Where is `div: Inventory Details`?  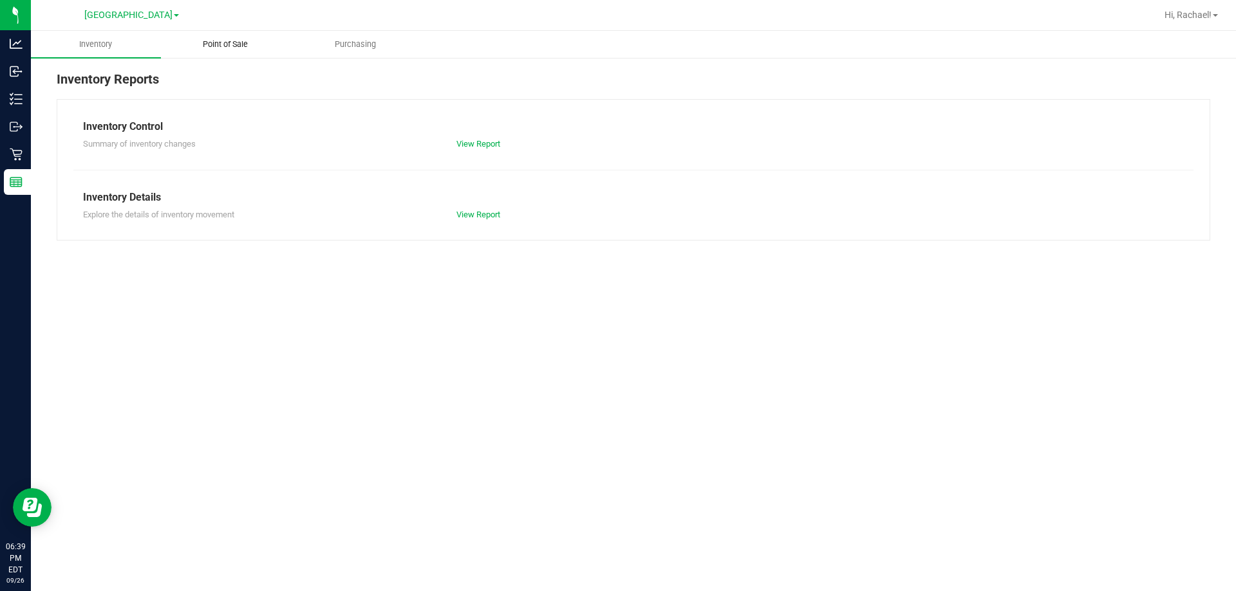
div: Inventory Details is located at coordinates (633, 198).